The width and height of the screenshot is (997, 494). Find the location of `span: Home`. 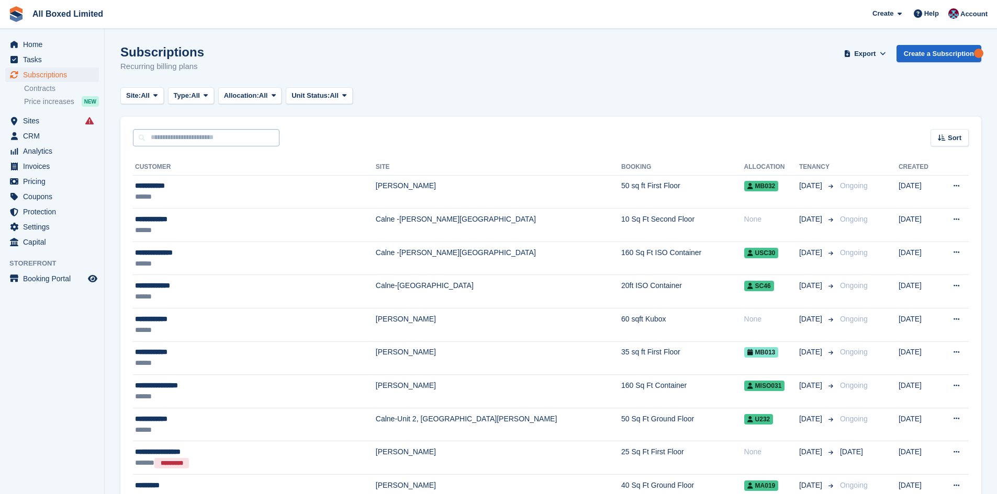

span: Home is located at coordinates (54, 44).